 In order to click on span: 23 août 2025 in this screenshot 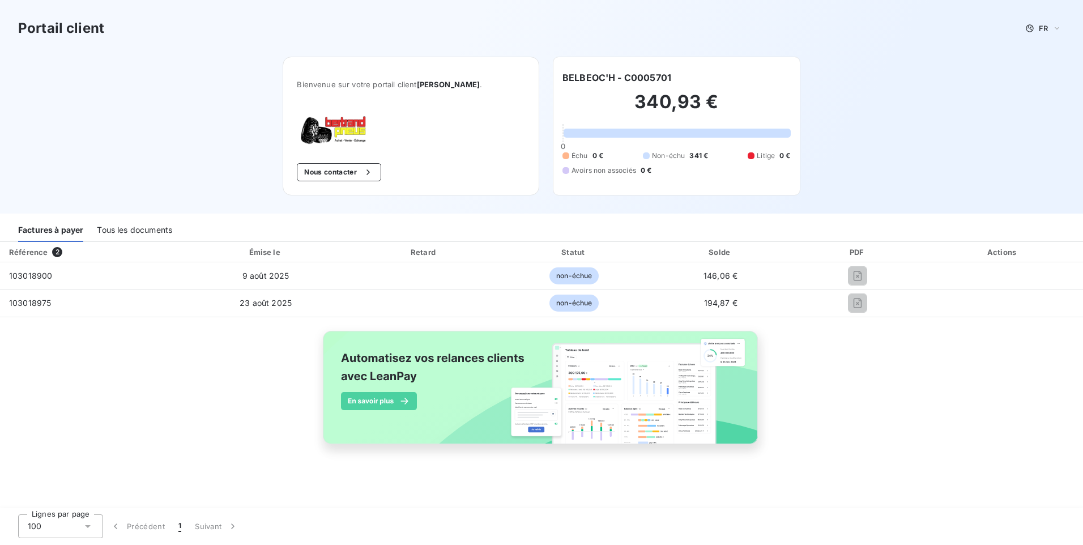, I will do `click(266, 302)`.